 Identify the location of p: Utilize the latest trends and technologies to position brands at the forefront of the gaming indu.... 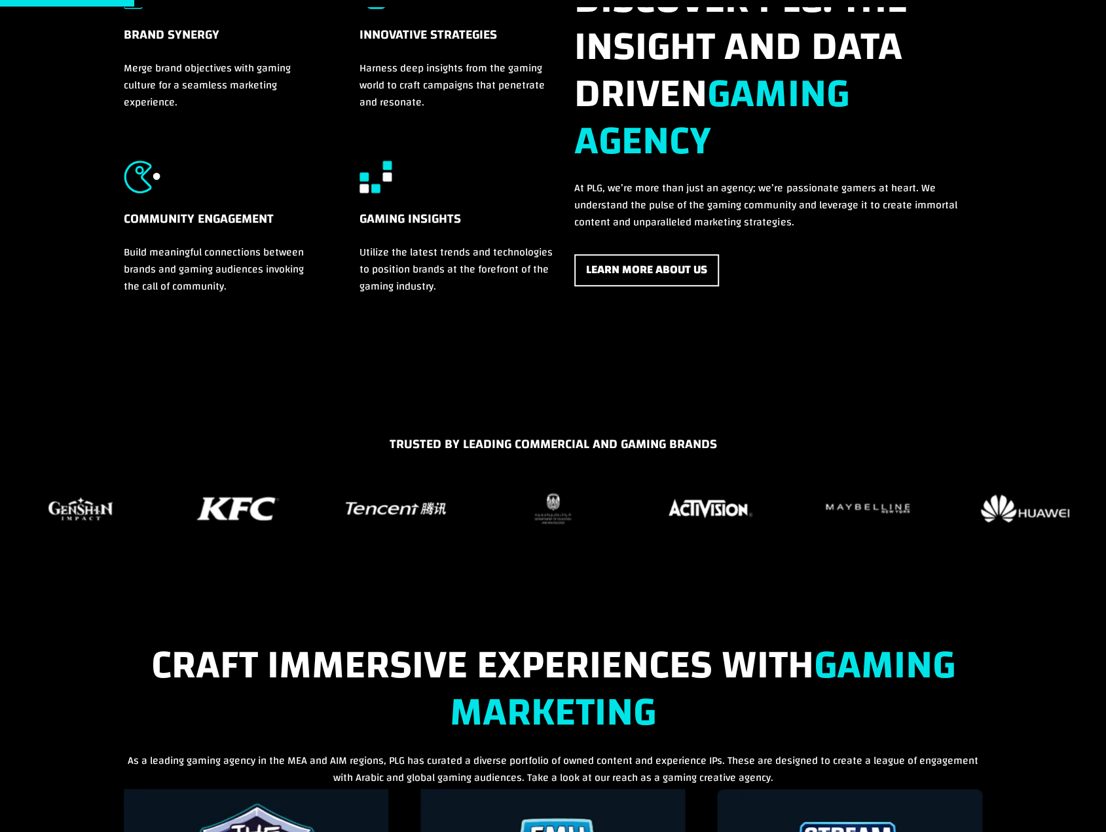
(458, 269).